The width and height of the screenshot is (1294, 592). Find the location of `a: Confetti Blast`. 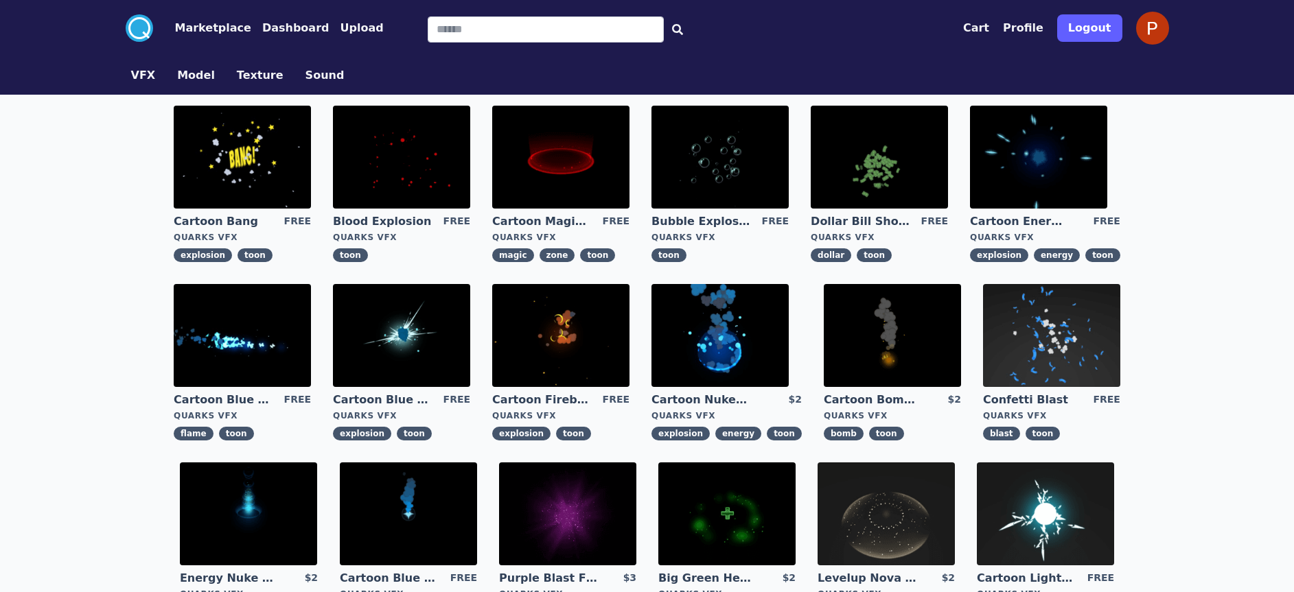

a: Confetti Blast is located at coordinates (1032, 400).